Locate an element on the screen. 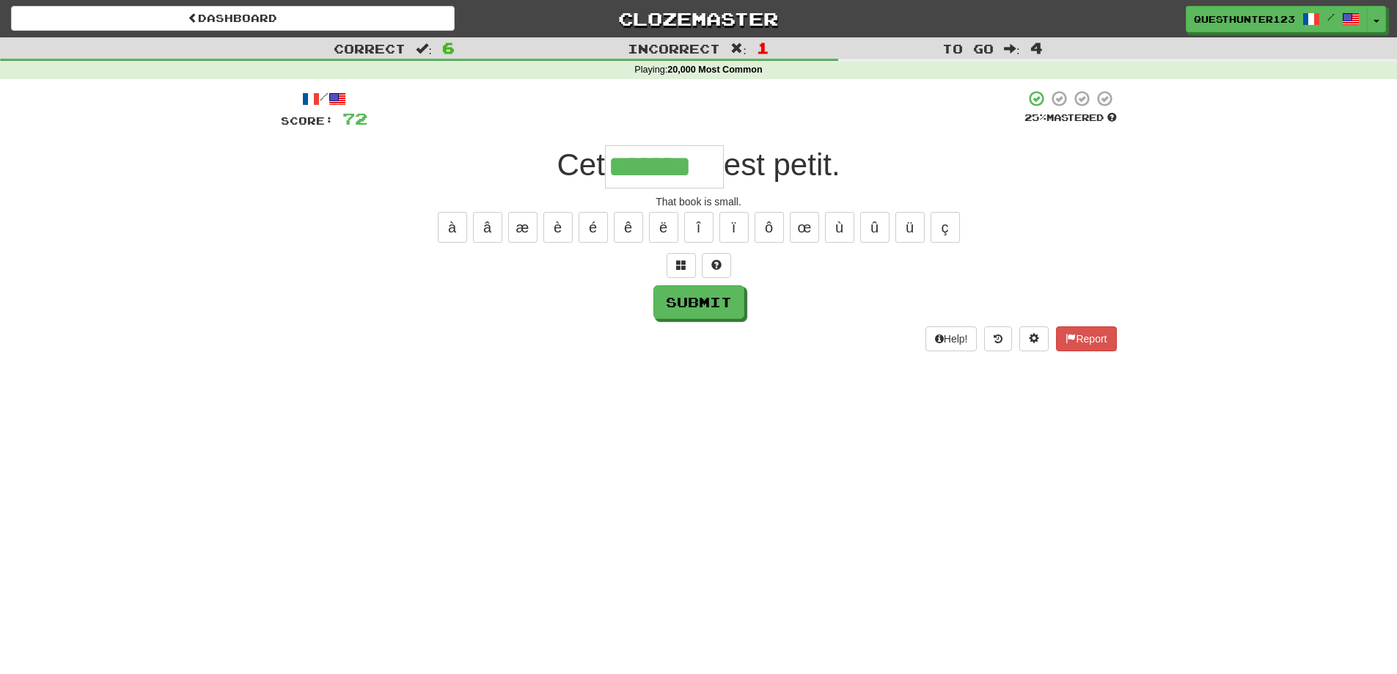 The image size is (1397, 674). span: 1 is located at coordinates (763, 48).